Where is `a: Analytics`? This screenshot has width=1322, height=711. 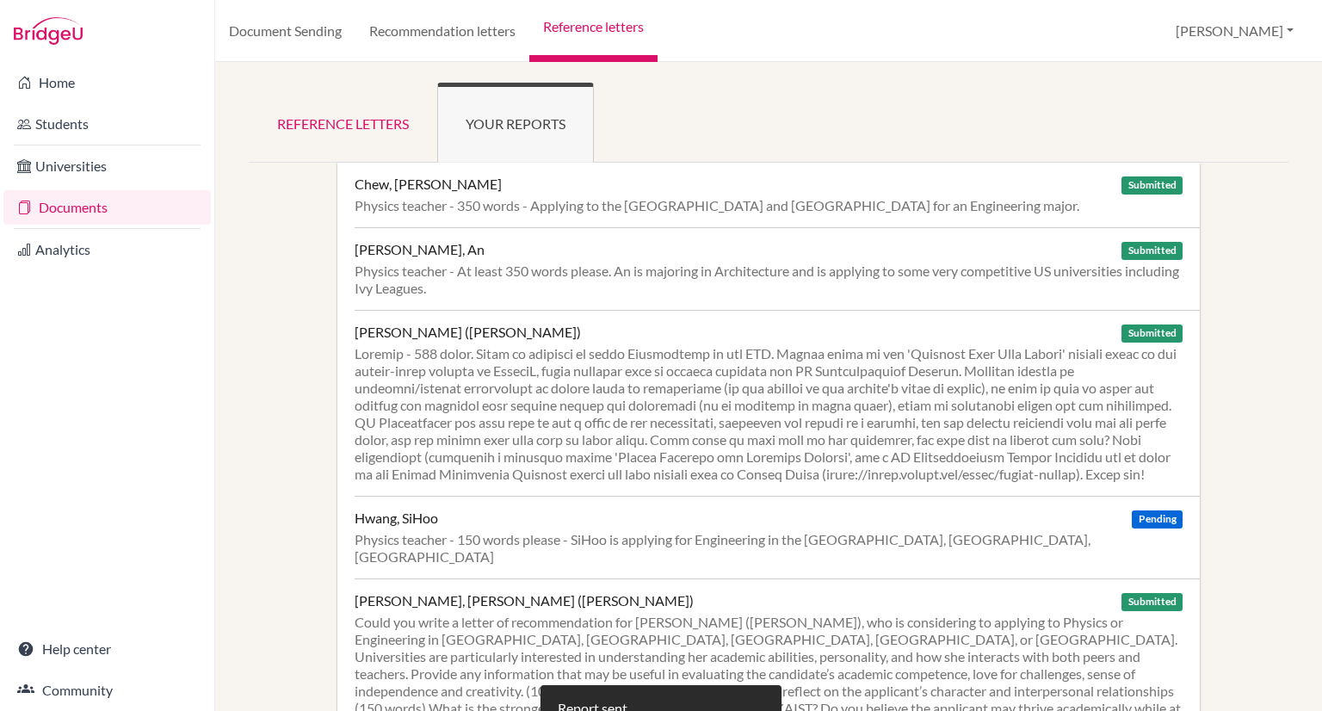 a: Analytics is located at coordinates (107, 250).